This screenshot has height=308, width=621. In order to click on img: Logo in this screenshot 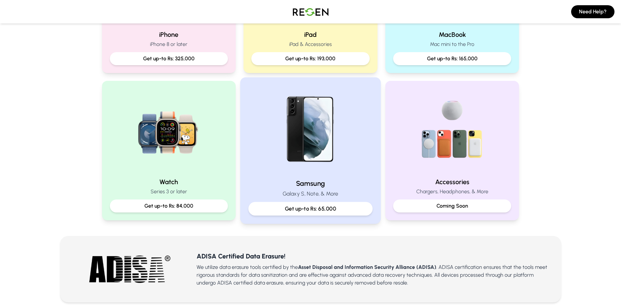, I will do `click(311, 12)`.